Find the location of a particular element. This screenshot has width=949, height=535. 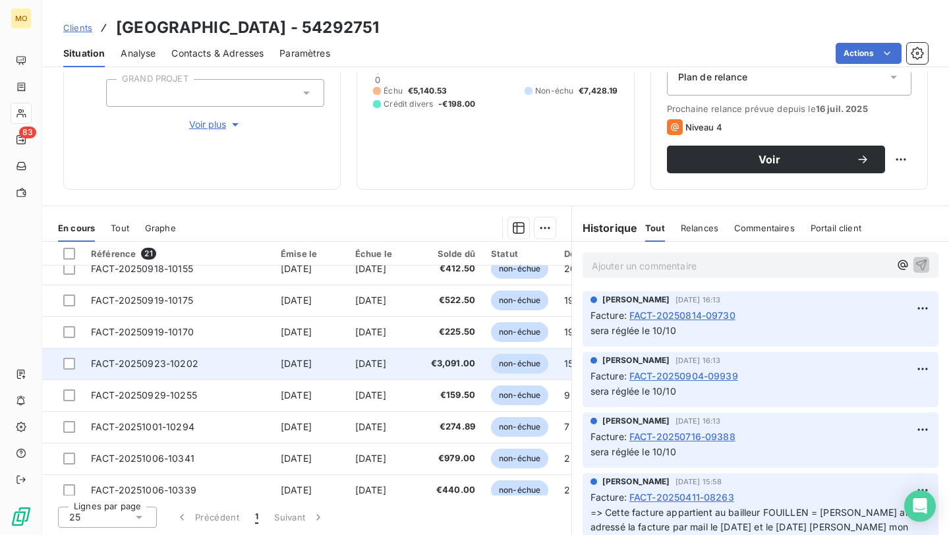

span: Voir plus is located at coordinates (215, 125).